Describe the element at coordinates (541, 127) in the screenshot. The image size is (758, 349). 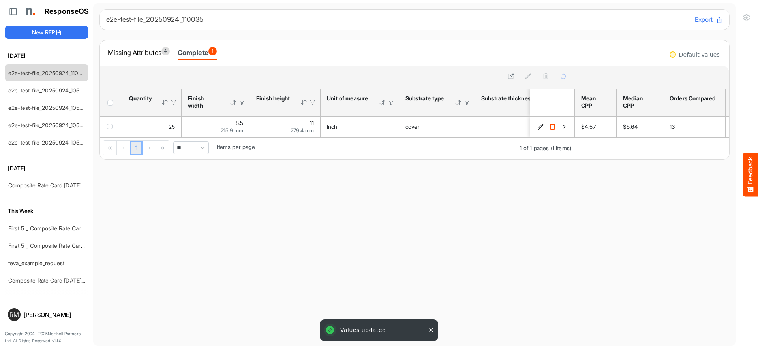
I see `button: Edit` at that location.